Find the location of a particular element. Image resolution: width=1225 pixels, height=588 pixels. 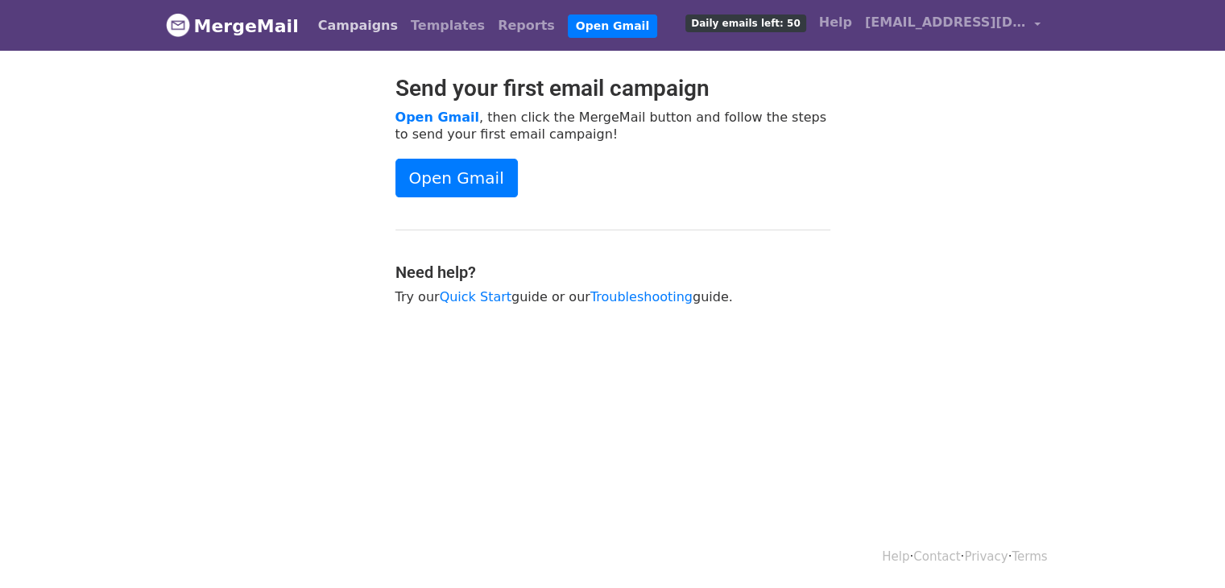

a: Troubleshooting is located at coordinates (641, 296).